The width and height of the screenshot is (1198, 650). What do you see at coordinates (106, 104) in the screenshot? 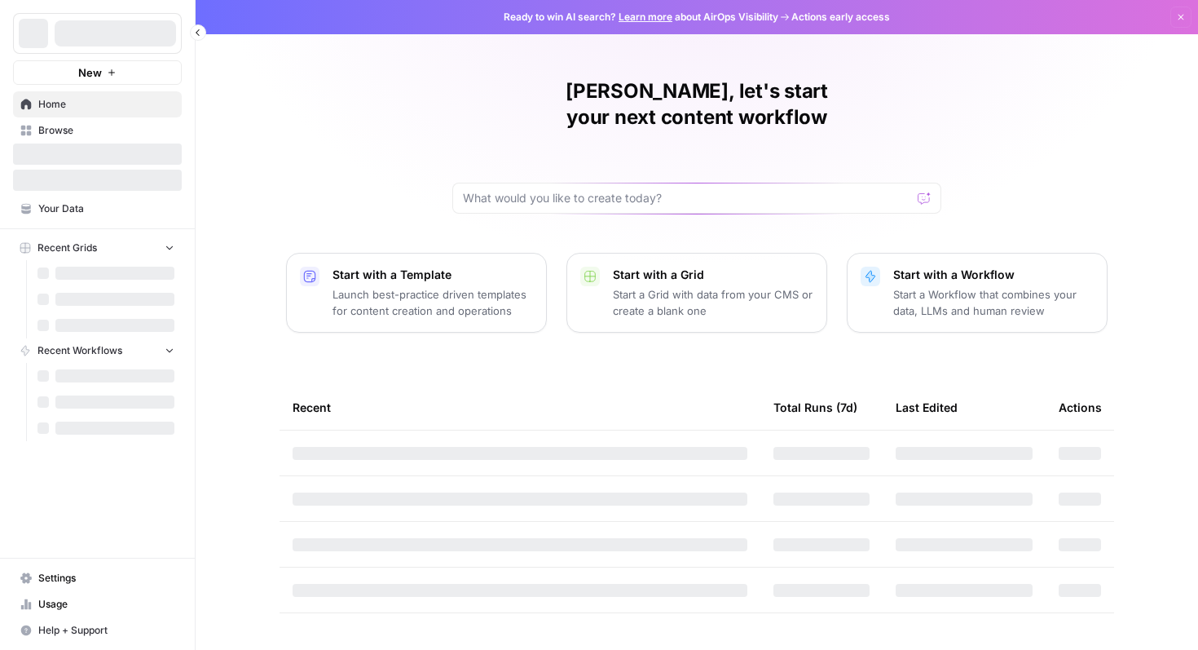
I see `span: Home` at bounding box center [106, 104].